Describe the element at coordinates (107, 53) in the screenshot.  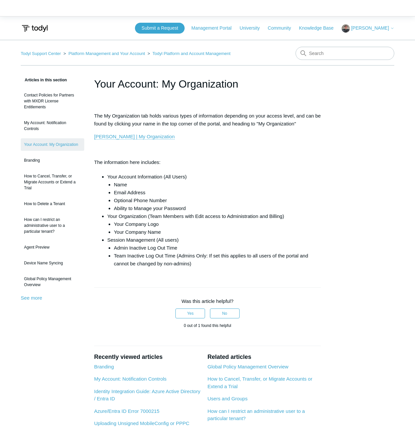
I see `a: Platform Management and Your Account` at that location.